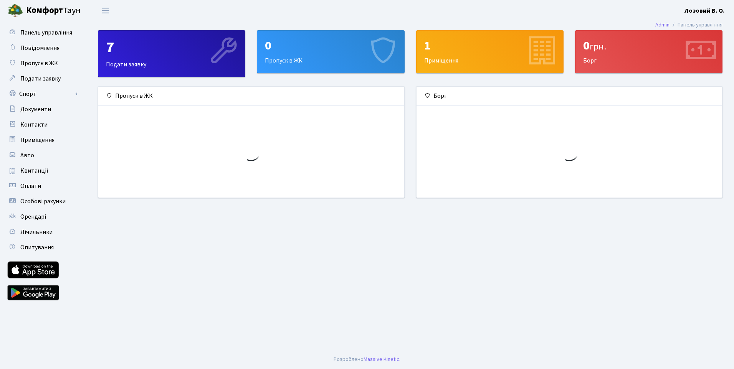 This screenshot has height=369, width=734. I want to click on span: Особові рахунки, so click(43, 202).